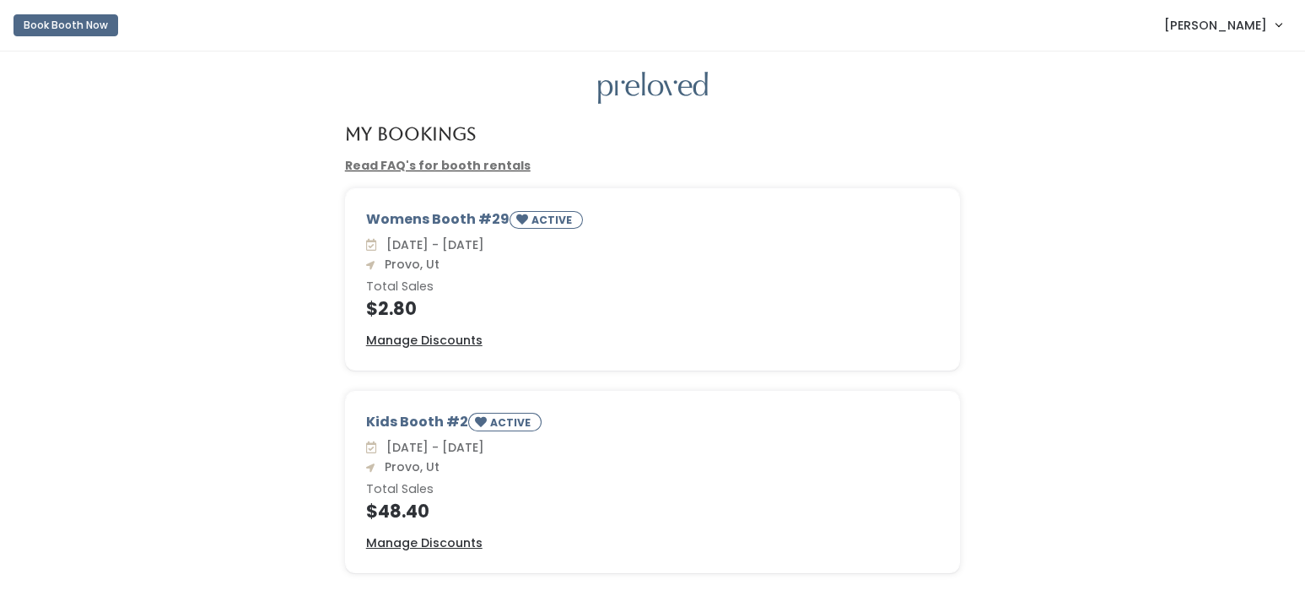 The image size is (1305, 607). What do you see at coordinates (410, 133) in the screenshot?
I see `h4: My Bookings` at bounding box center [410, 133].